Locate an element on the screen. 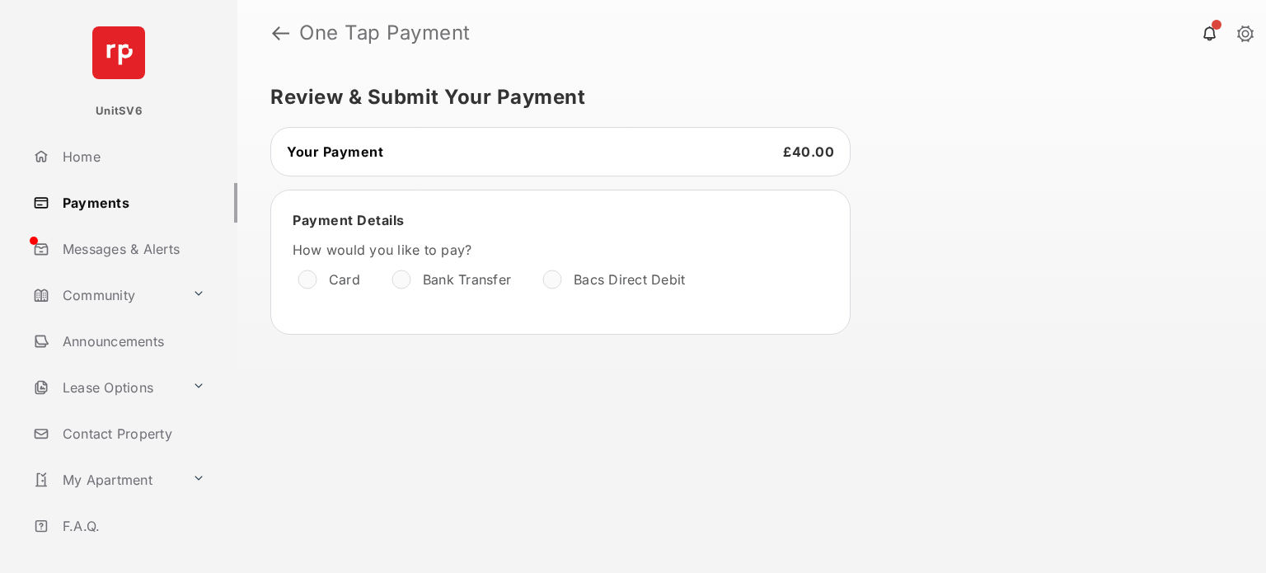 This screenshot has height=573, width=1266. strong: One Tap Payment is located at coordinates (385, 33).